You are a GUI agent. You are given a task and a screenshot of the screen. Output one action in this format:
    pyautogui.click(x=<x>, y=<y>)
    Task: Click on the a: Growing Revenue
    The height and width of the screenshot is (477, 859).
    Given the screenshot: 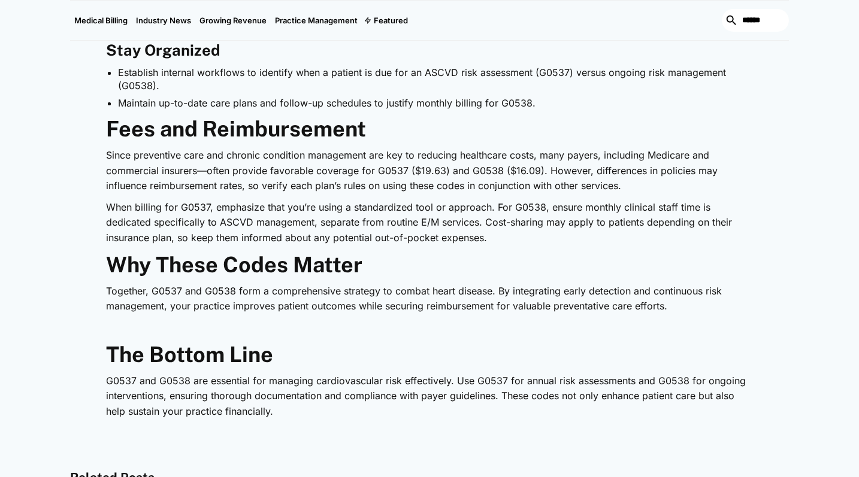 What is the action you would take?
    pyautogui.click(x=233, y=20)
    